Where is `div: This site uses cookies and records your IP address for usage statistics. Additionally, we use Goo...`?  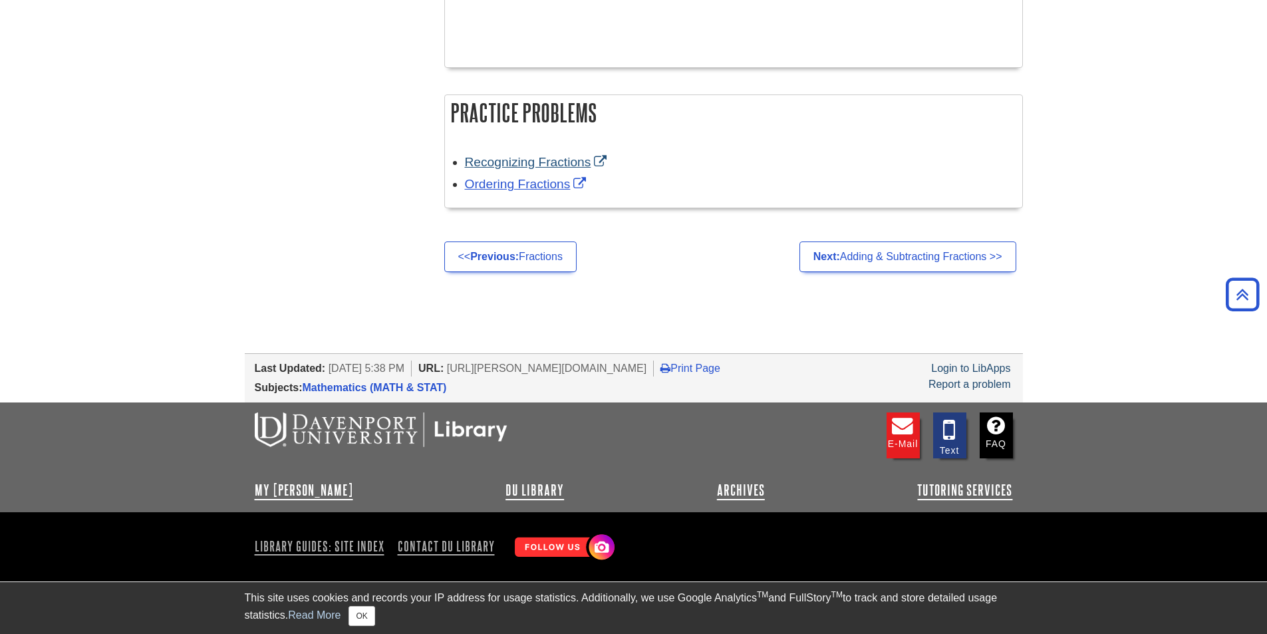 div: This site uses cookies and records your IP address for usage statistics. Additionally, we use Goo... is located at coordinates (634, 608).